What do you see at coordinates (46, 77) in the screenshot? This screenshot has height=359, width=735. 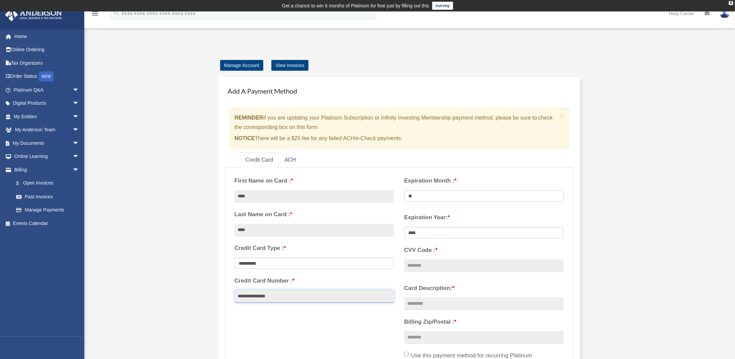 I see `div: NEW` at bounding box center [46, 77].